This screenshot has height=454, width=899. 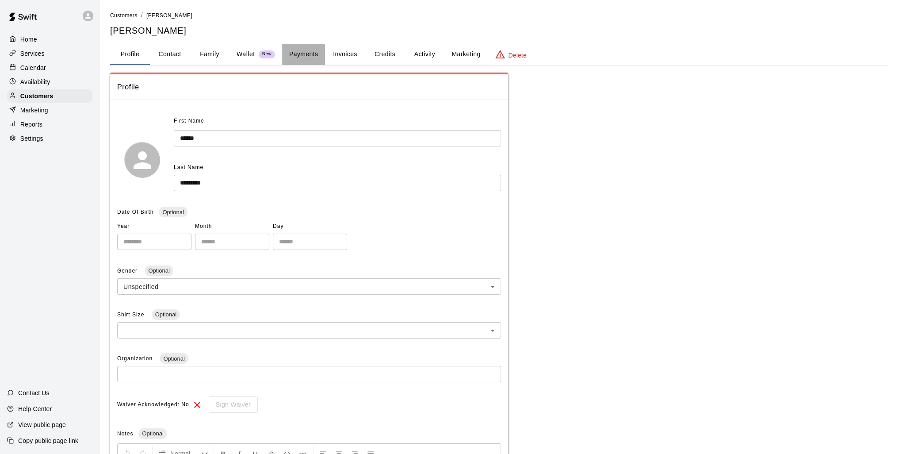 I want to click on button: Activity, so click(x=425, y=54).